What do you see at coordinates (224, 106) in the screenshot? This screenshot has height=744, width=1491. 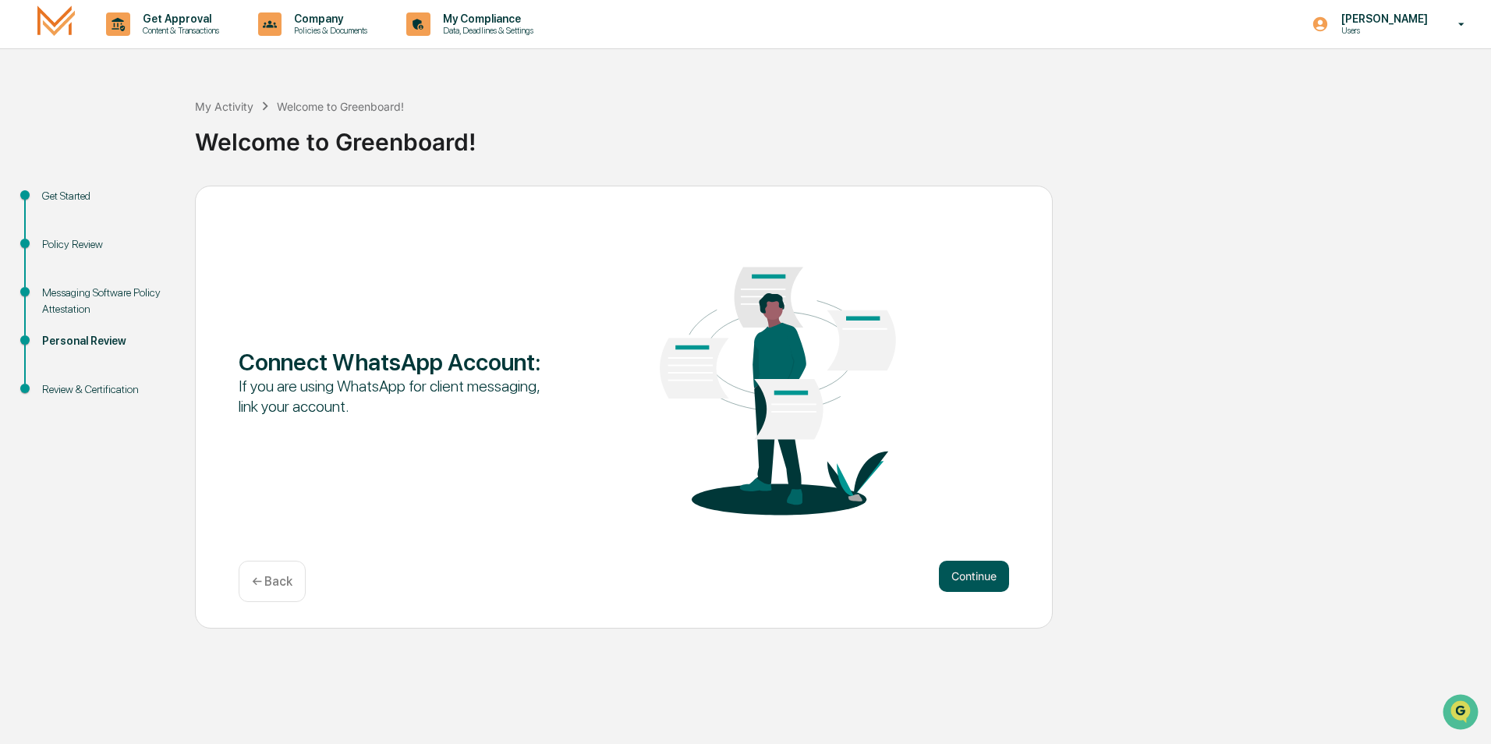 I see `div: My Activity` at bounding box center [224, 106].